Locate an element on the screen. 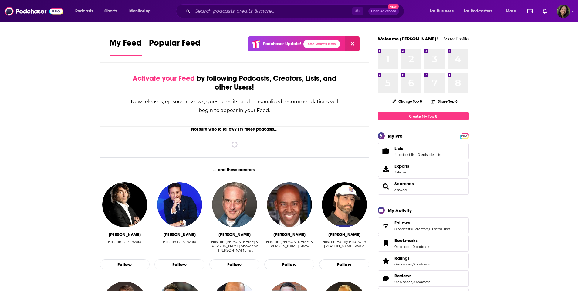  span: Popular Feed is located at coordinates (175, 45).